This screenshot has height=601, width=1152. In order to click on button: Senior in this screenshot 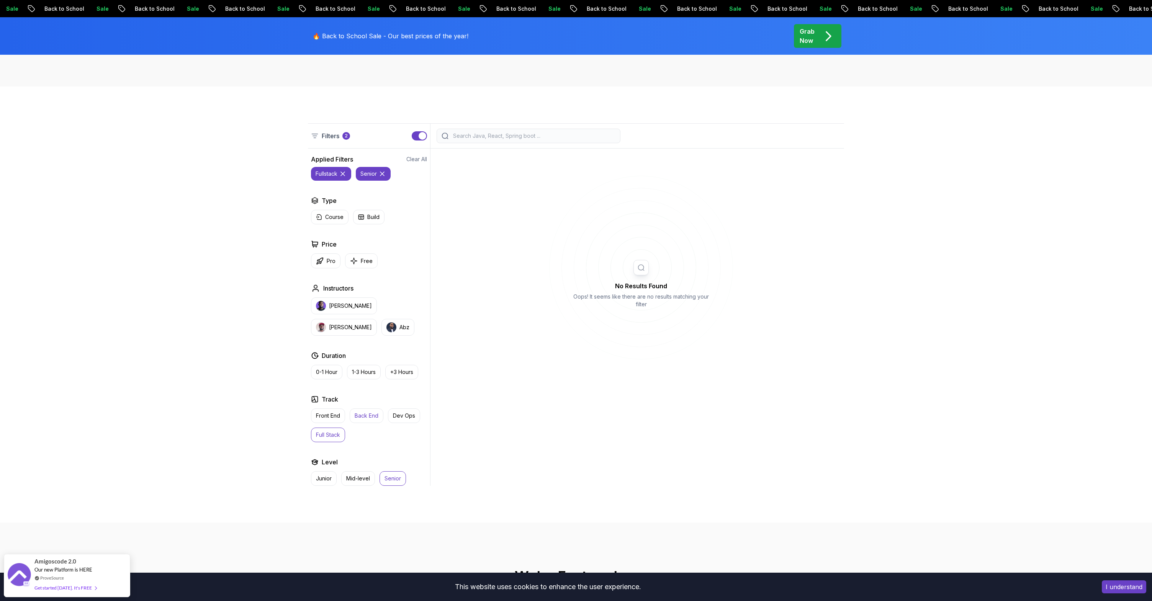, I will do `click(393, 479)`.